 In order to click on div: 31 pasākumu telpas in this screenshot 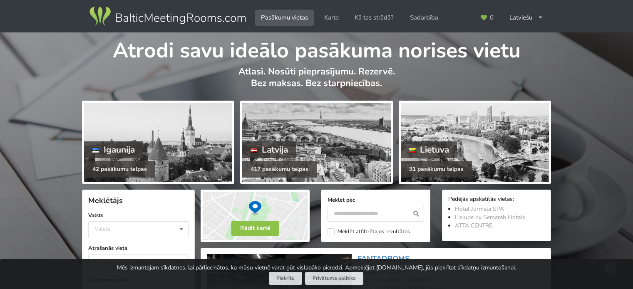, I will do `click(436, 169)`.